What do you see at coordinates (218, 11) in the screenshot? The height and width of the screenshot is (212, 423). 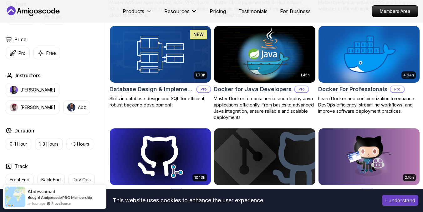 I see `a: Pricing` at bounding box center [218, 11].